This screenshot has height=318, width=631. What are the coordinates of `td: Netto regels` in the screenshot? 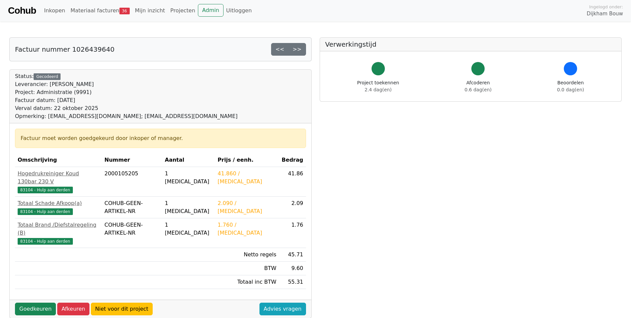 It's located at (247, 254).